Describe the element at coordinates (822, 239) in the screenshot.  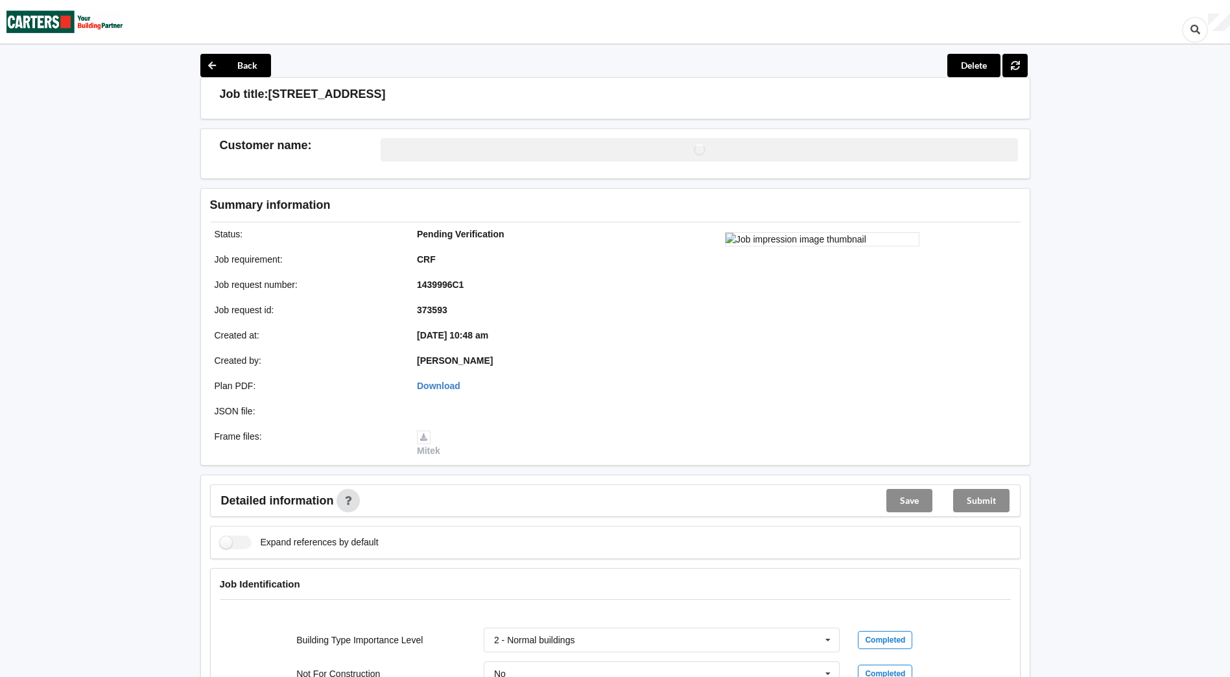
I see `img: Job impression image thumbnail` at that location.